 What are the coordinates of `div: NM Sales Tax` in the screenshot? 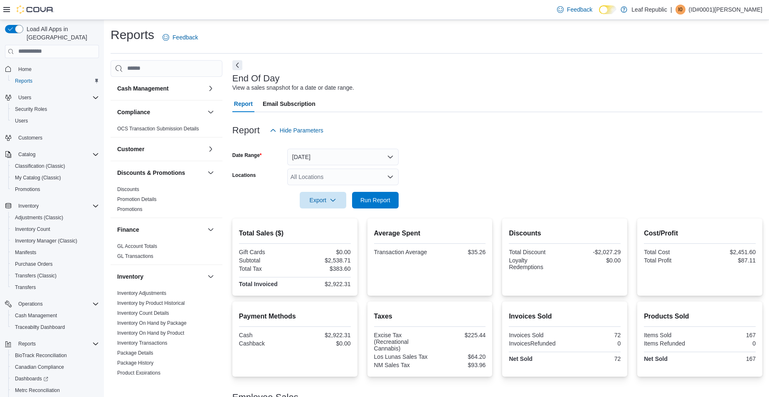 It's located at (401, 365).